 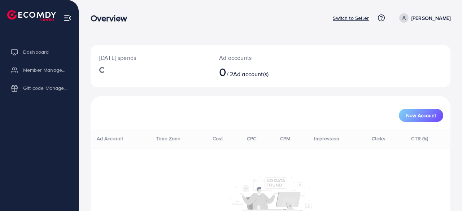 What do you see at coordinates (68, 18) in the screenshot?
I see `img: menu` at bounding box center [68, 18].